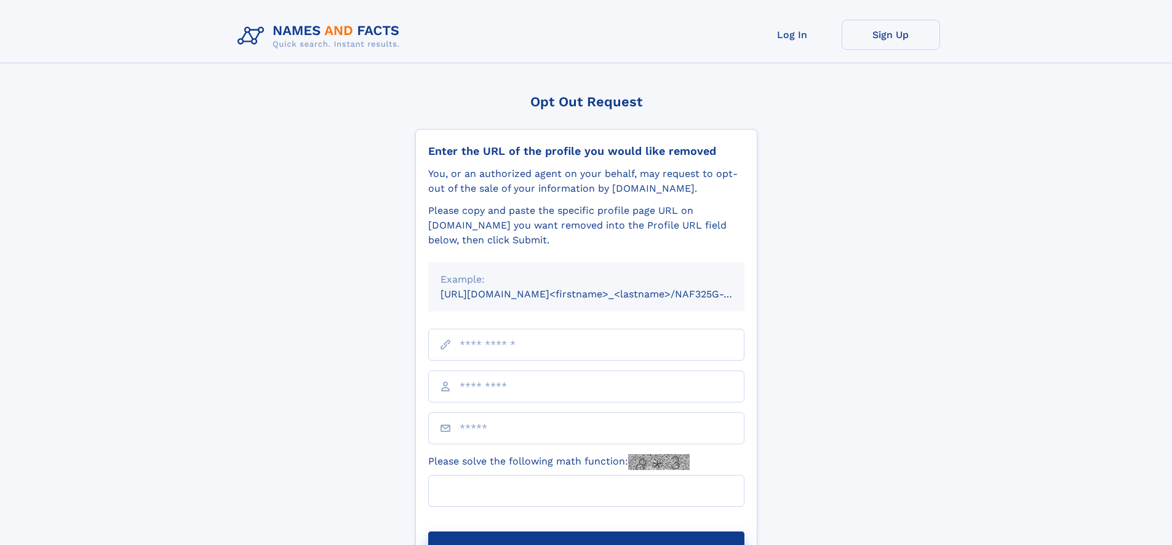 This screenshot has width=1172, height=545. What do you see at coordinates (558, 462) in the screenshot?
I see `label: Please solve the following math function:` at bounding box center [558, 462].